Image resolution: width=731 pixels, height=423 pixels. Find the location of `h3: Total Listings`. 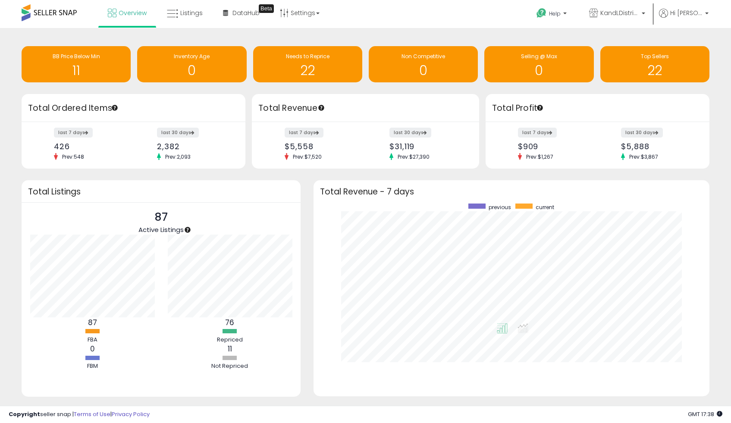

h3: Total Listings is located at coordinates (161, 191).